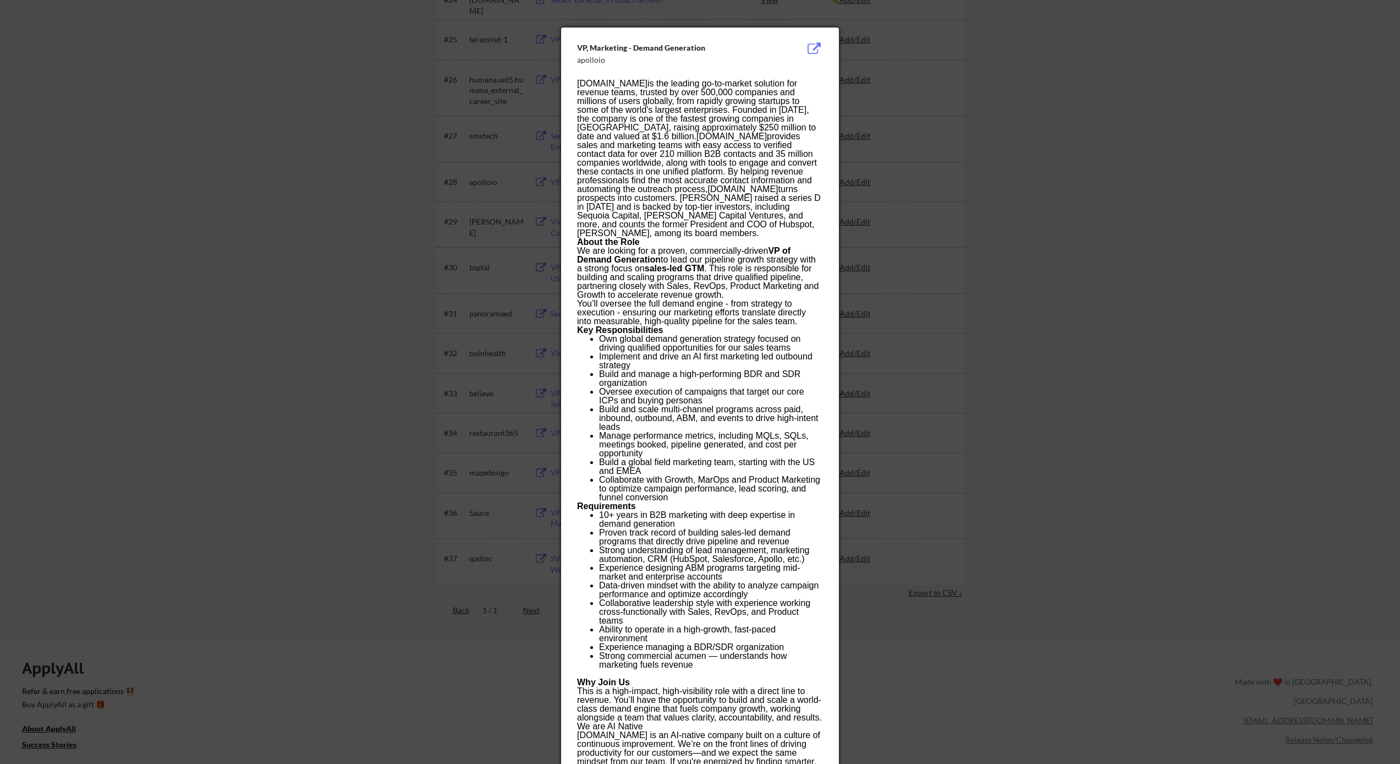 This screenshot has height=764, width=1400. What do you see at coordinates (711, 647) in the screenshot?
I see `li: Experience managing a BDR/SDR organization` at bounding box center [711, 647].